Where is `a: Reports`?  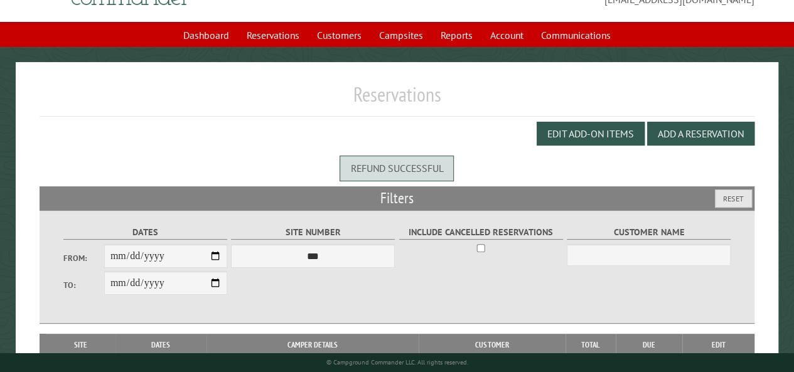 a: Reports is located at coordinates (456, 35).